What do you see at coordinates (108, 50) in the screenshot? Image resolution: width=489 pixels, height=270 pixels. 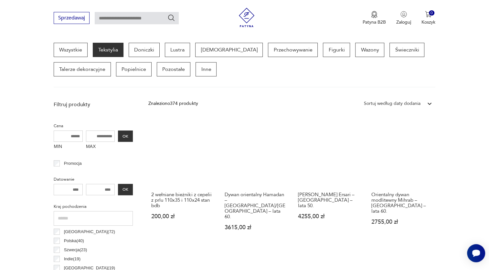 I see `p: Tekstylia` at bounding box center [108, 50].